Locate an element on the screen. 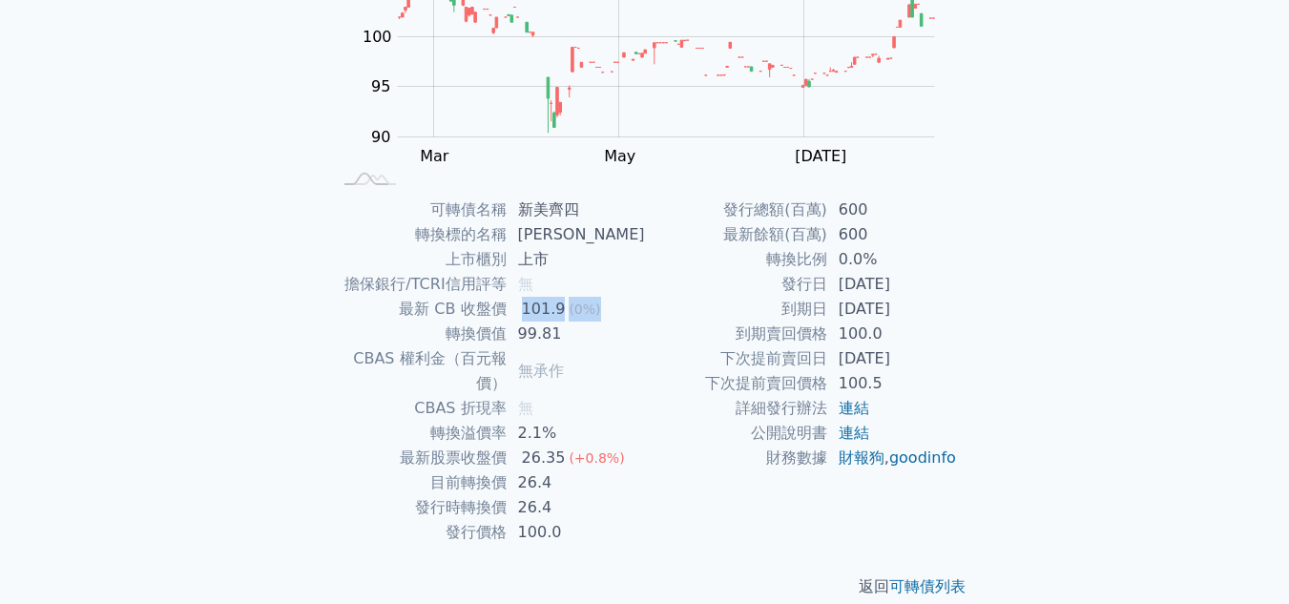 The image size is (1289, 604). td: CBAS 折現率 is located at coordinates (419, 408).